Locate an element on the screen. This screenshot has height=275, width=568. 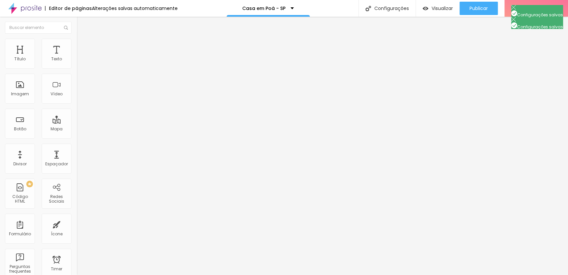
button: Publicar is located at coordinates (479, 8).